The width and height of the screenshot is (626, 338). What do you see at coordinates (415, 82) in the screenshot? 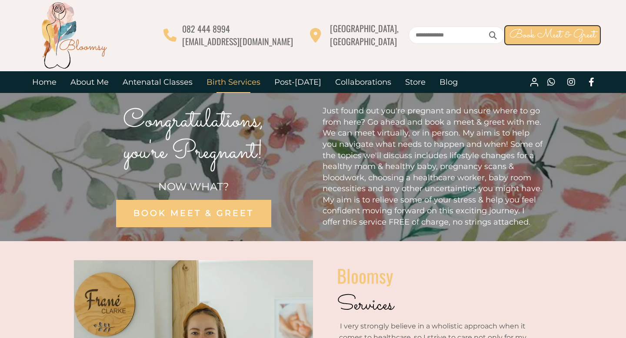
I see `a: Store` at bounding box center [415, 82].